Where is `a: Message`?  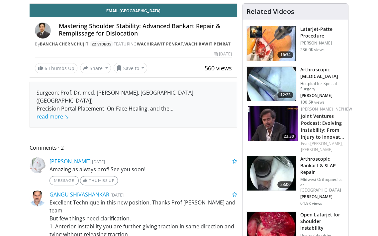
a: Message is located at coordinates (64, 181).